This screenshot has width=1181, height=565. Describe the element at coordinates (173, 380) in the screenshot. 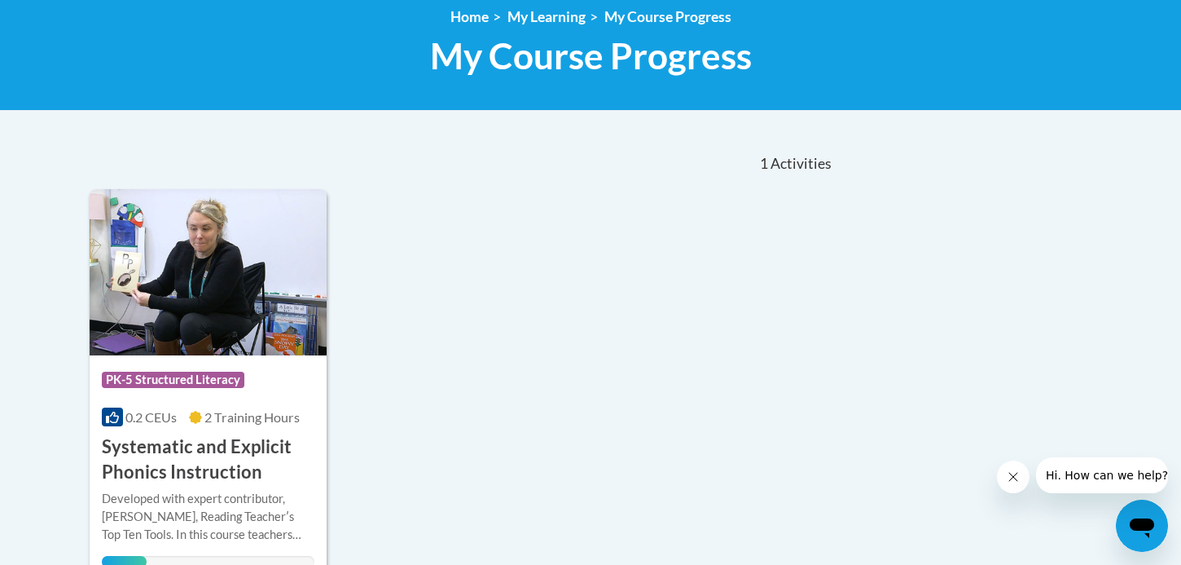

I see `span: PK-5 Structured Literacy` at that location.